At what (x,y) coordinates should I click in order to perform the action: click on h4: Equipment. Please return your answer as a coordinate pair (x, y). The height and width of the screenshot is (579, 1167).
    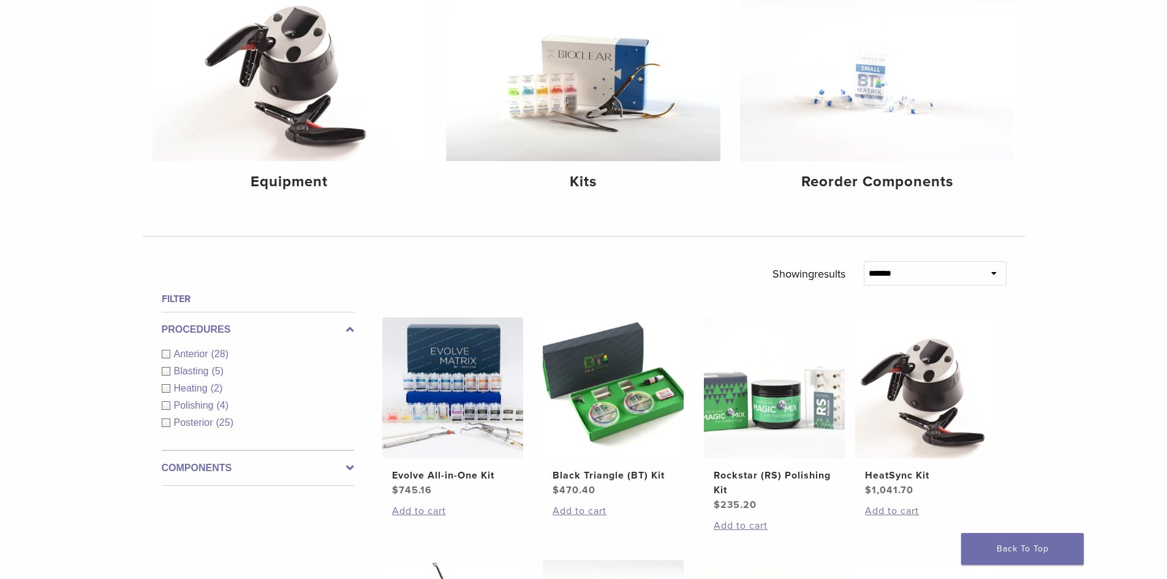
    Looking at the image, I should click on (290, 182).